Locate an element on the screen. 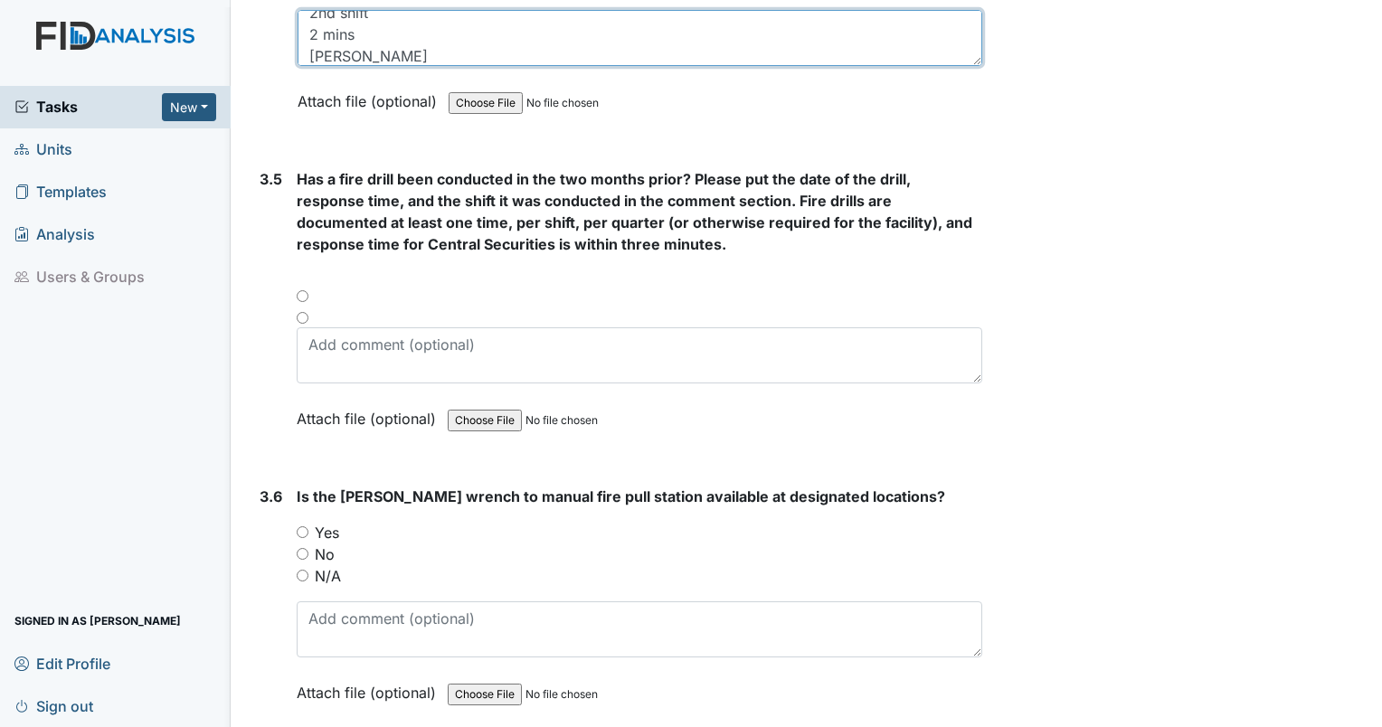 The image size is (1382, 727). span: Has a fire drill been conducted in the two months prior? Please put the date of the drill, respon... is located at coordinates (634, 212).